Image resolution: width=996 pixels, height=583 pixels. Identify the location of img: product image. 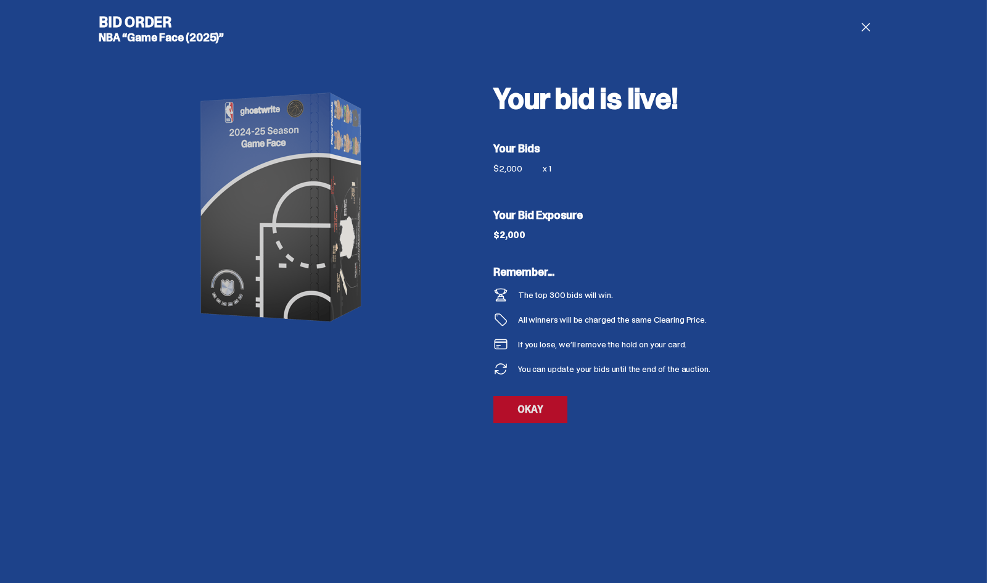
(284, 207).